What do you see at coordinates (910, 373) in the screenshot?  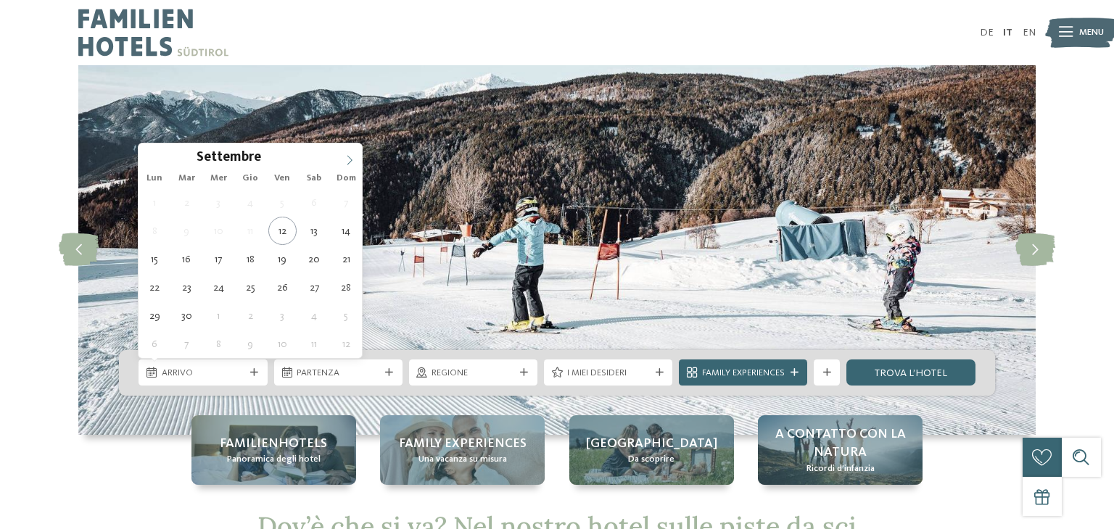 I see `a: trova l’hotel` at bounding box center [910, 373].